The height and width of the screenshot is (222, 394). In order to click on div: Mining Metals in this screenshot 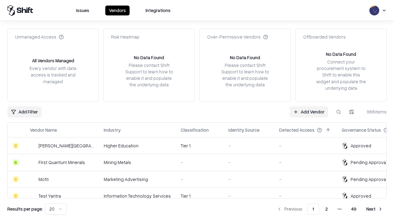, I will do `click(137, 162)`.